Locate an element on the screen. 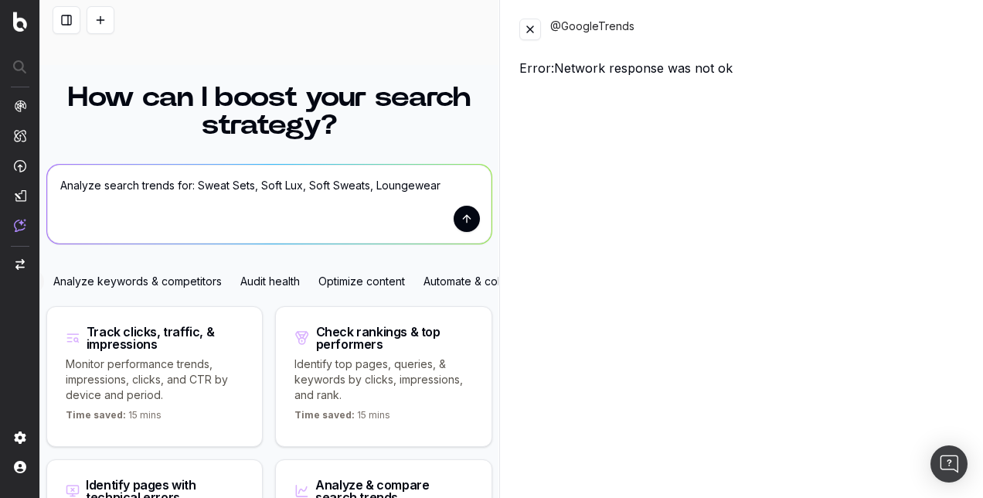 Image resolution: width=983 pixels, height=498 pixels. img: My account is located at coordinates (20, 467).